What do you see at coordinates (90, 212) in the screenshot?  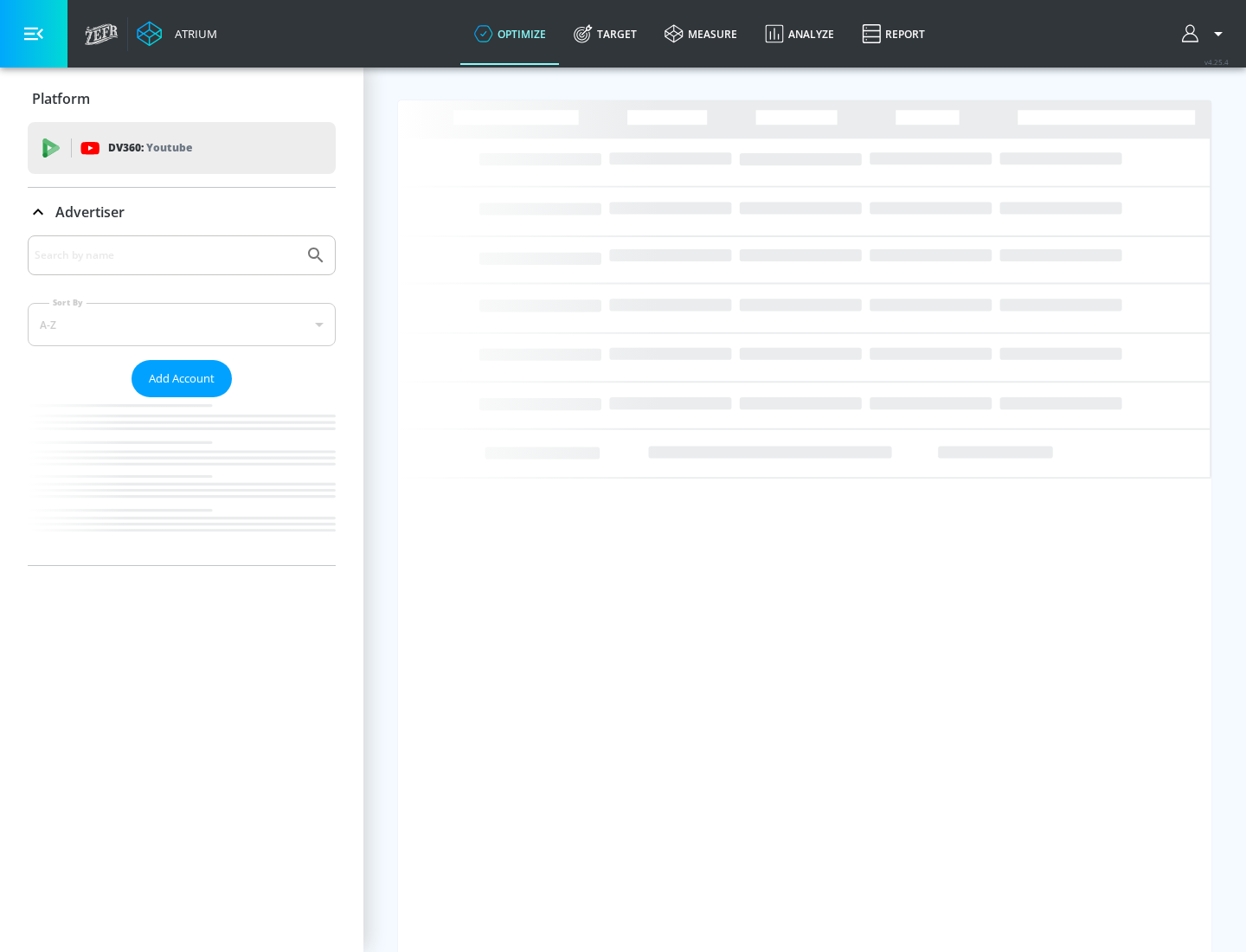 I see `p: Advertiser` at bounding box center [90, 212].